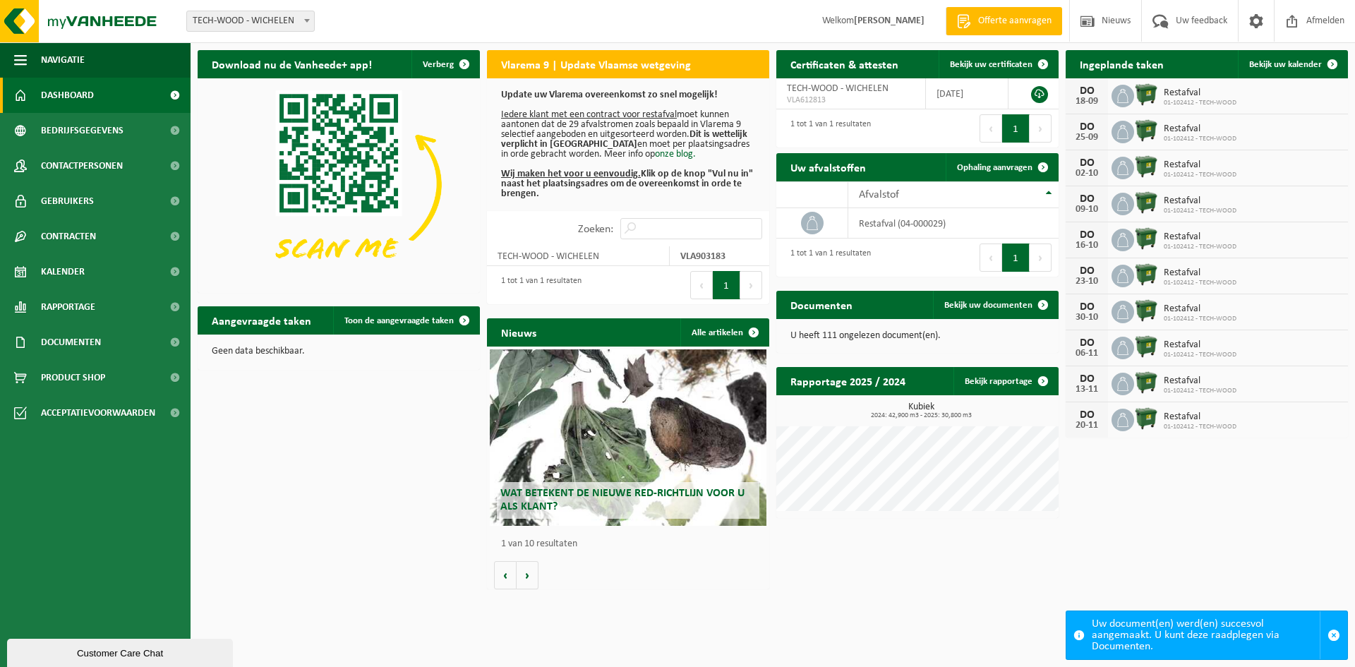 The image size is (1355, 667). What do you see at coordinates (847, 380) in the screenshot?
I see `h2: Rapportage 2025 / 2024` at bounding box center [847, 380].